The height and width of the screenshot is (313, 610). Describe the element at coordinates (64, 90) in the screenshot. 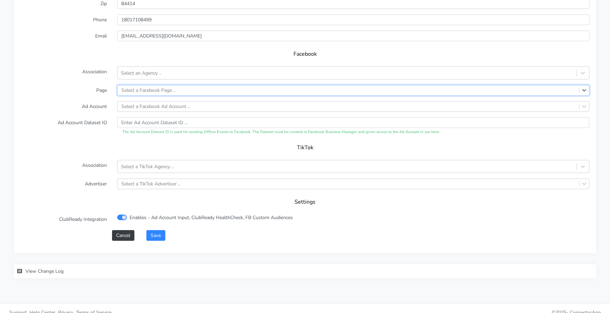

I see `label: Page` at that location.